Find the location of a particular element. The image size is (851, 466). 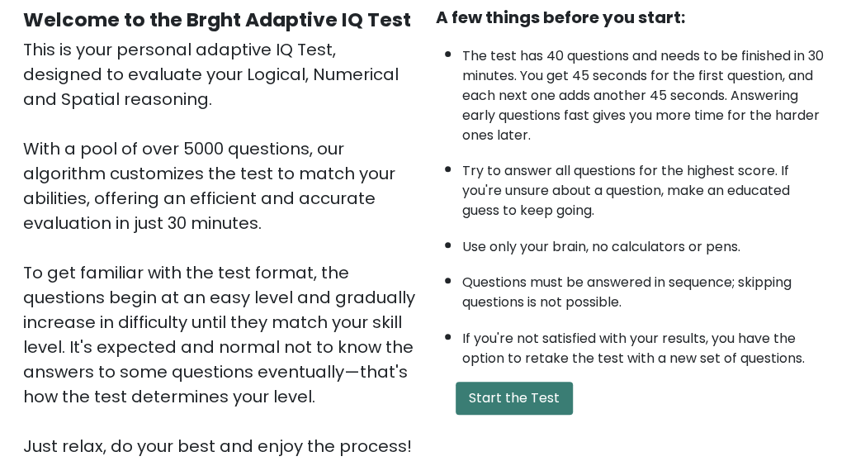

li: Try to answer all questions for the highest score. If you're unsure about a question, make an edu... is located at coordinates (646, 187).